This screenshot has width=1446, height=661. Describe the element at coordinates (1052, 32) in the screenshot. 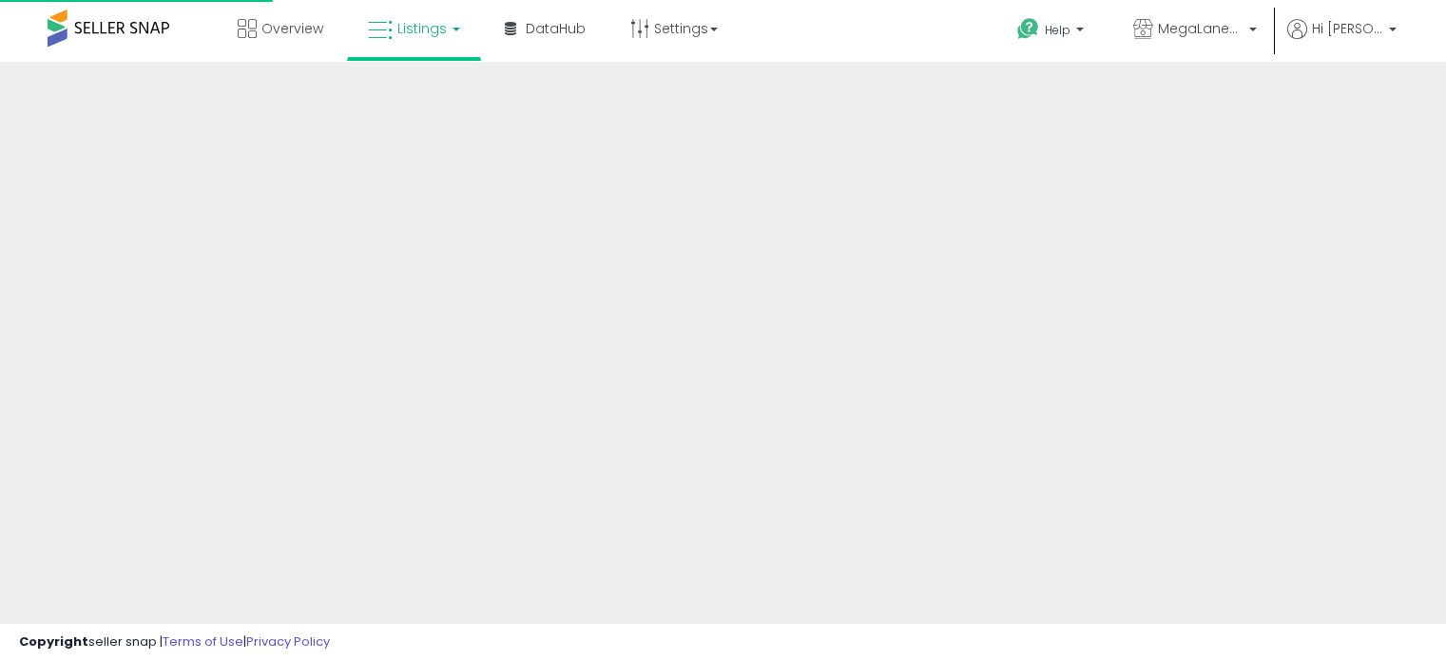

I see `a: Help` at that location.